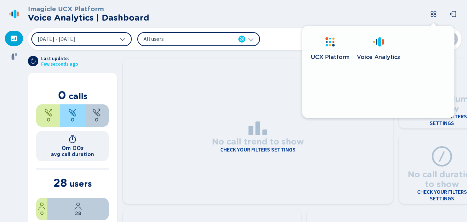 The height and width of the screenshot is (222, 467). Describe the element at coordinates (184, 39) in the screenshot. I see `span: All users` at that location.